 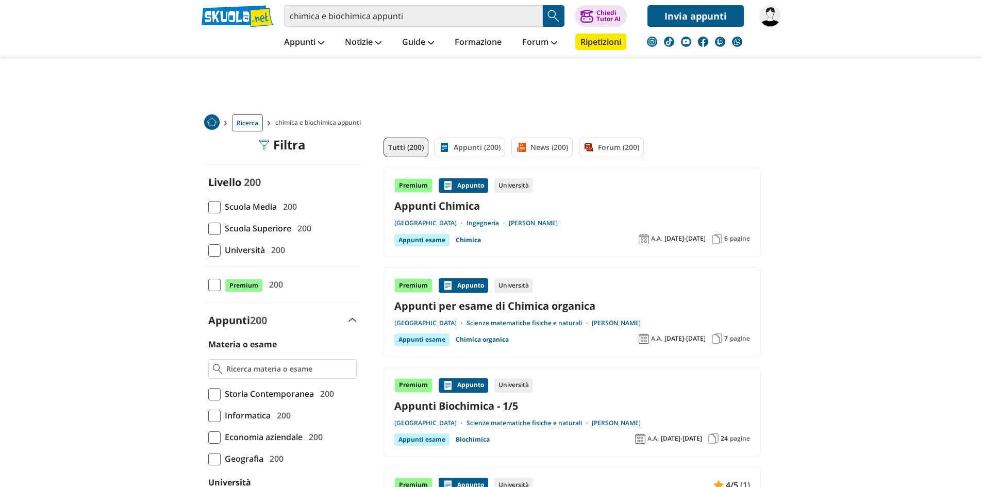 What do you see at coordinates (244, 286) in the screenshot?
I see `span: Premium` at bounding box center [244, 286].